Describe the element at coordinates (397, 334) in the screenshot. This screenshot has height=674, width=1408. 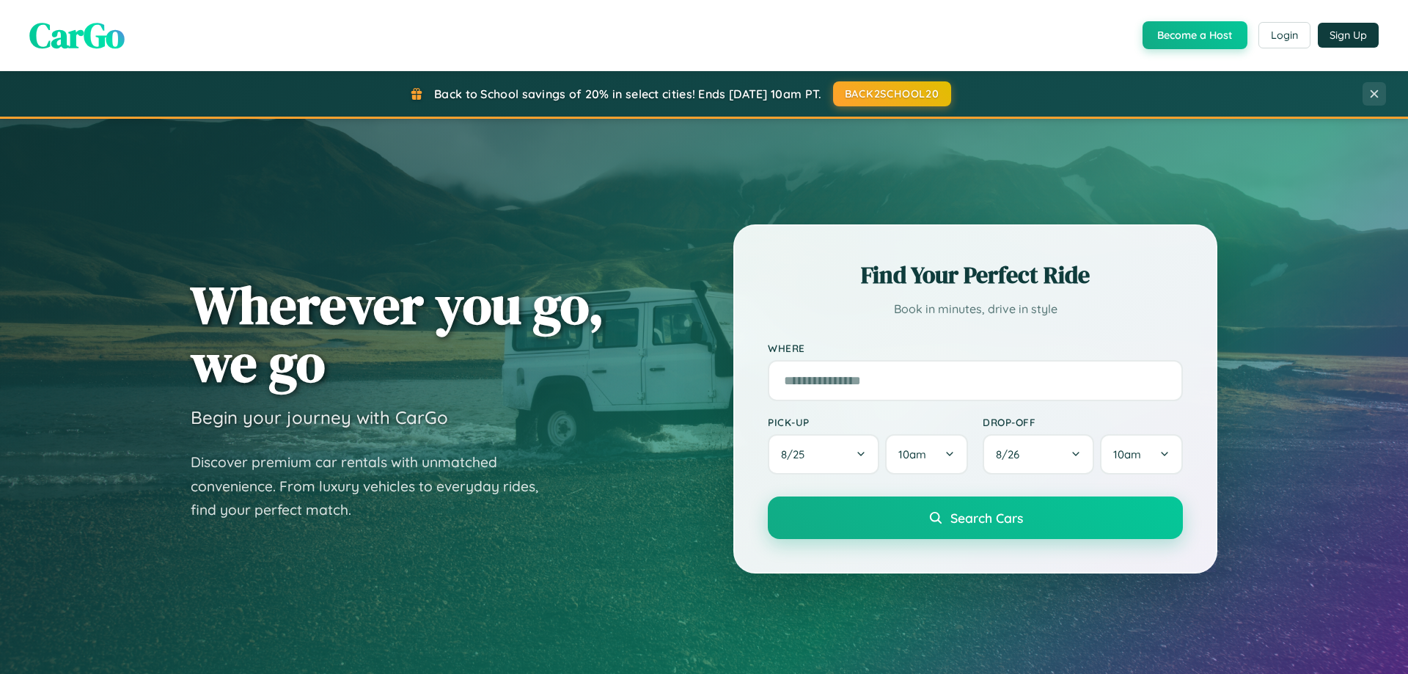
I see `h1: Wherever you go, we go` at that location.